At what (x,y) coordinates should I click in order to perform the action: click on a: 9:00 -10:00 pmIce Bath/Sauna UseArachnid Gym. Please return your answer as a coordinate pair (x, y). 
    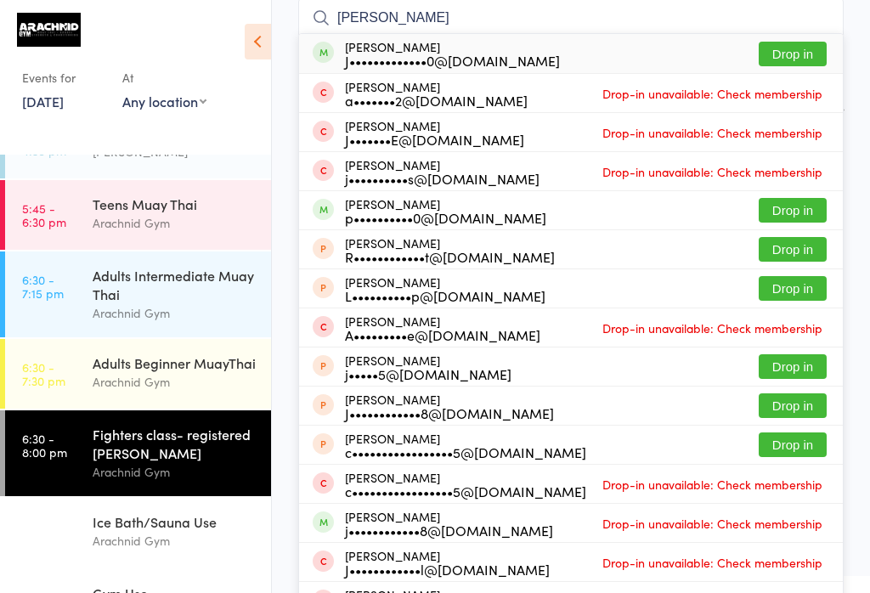
    Looking at the image, I should click on (138, 532).